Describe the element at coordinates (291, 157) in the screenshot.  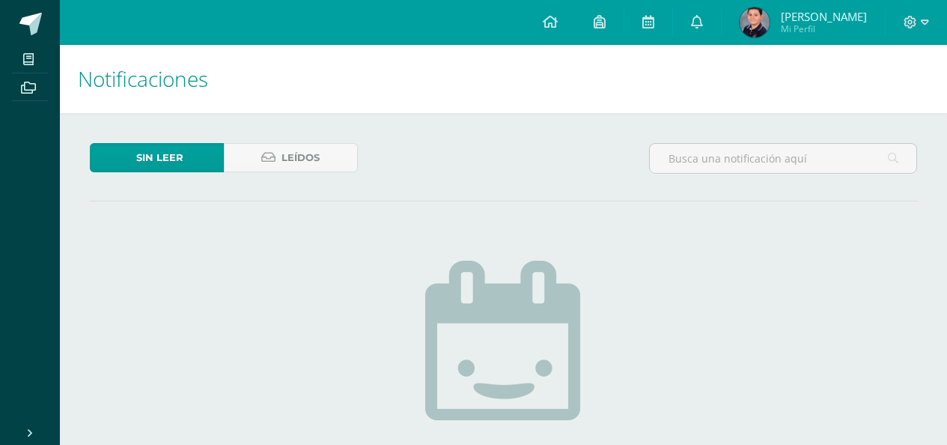
I see `a: Leídos` at that location.